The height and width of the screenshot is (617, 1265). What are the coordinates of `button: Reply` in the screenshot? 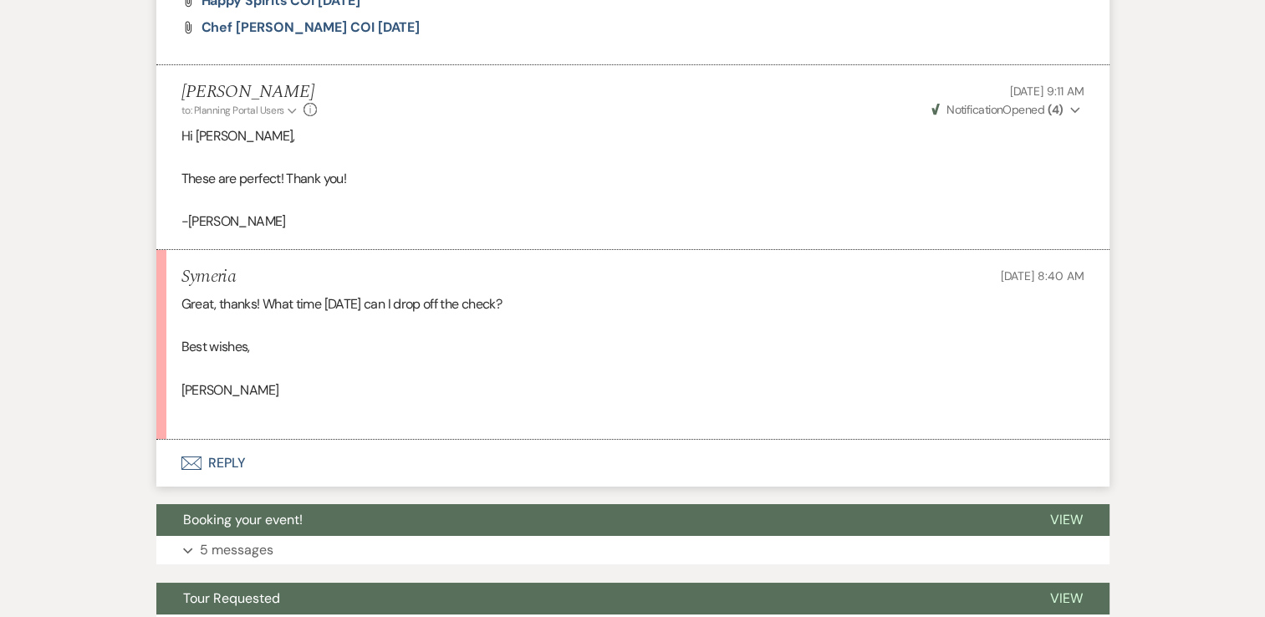 It's located at (633, 463).